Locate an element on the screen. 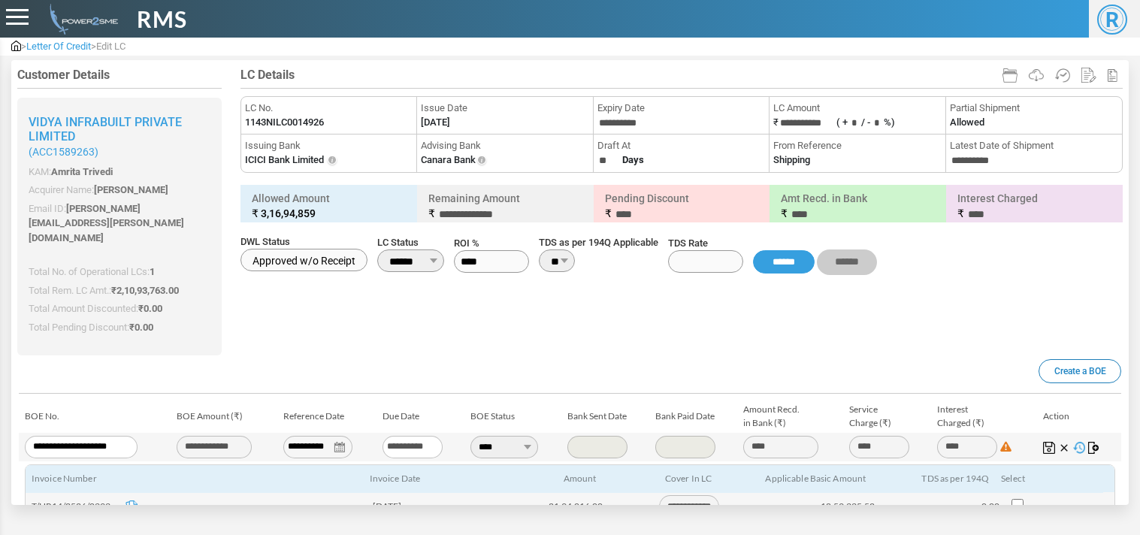 The width and height of the screenshot is (1140, 535). img: Cancel Changes is located at coordinates (1064, 448).